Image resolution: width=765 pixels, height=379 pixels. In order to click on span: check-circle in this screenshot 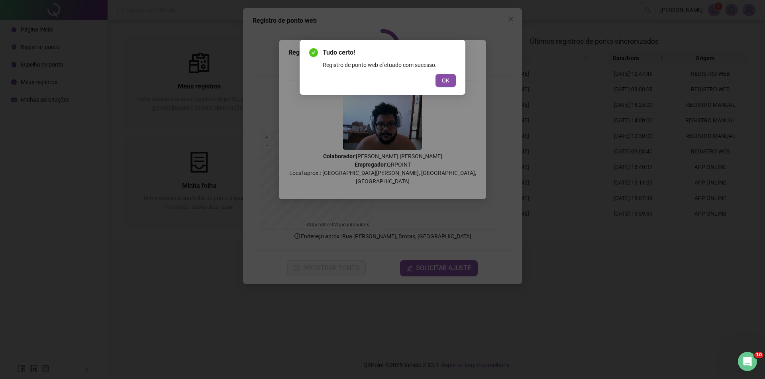, I will do `click(314, 53)`.